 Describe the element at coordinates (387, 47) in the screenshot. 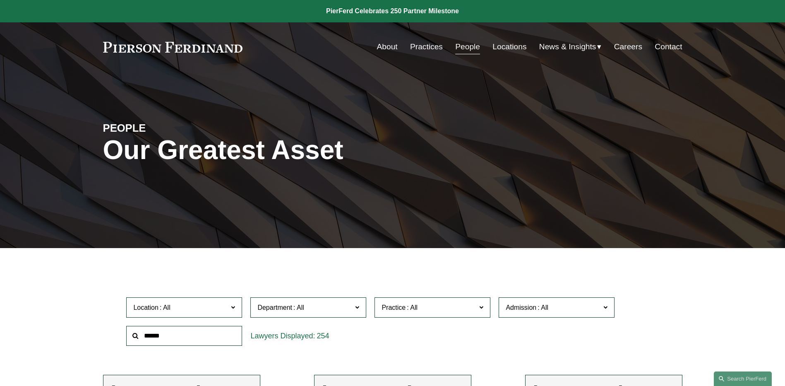

I see `a: About` at that location.